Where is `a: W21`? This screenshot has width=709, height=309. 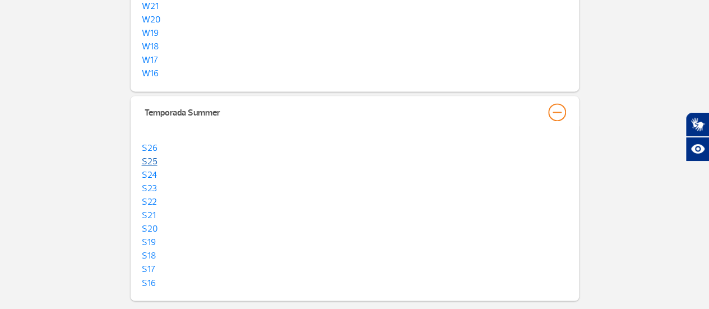
a: W21 is located at coordinates (150, 6).